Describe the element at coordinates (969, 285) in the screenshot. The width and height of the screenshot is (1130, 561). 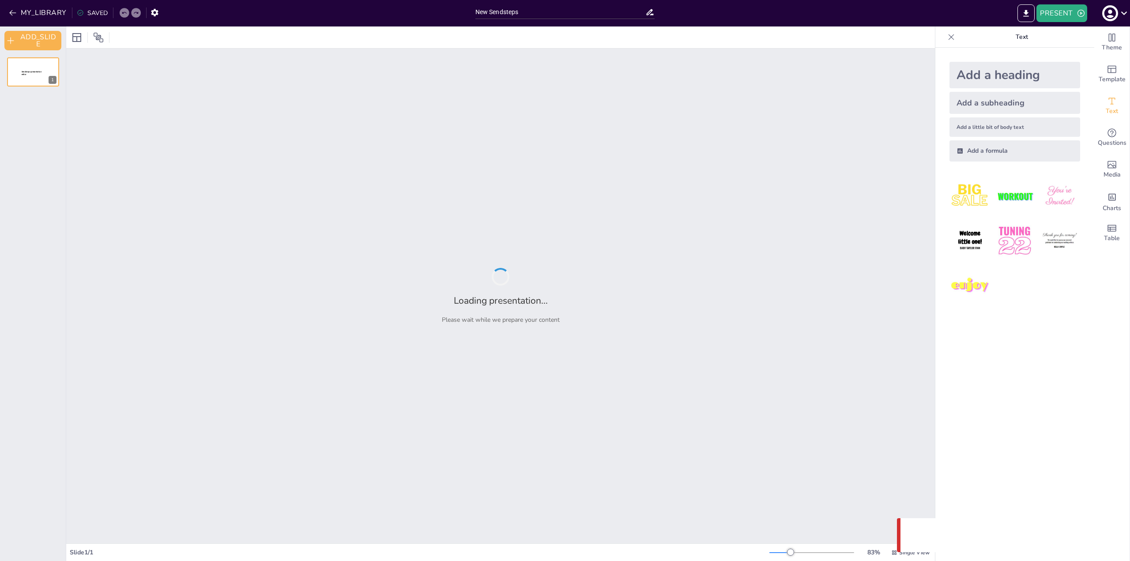
I see `img: 7.jpeg` at that location.